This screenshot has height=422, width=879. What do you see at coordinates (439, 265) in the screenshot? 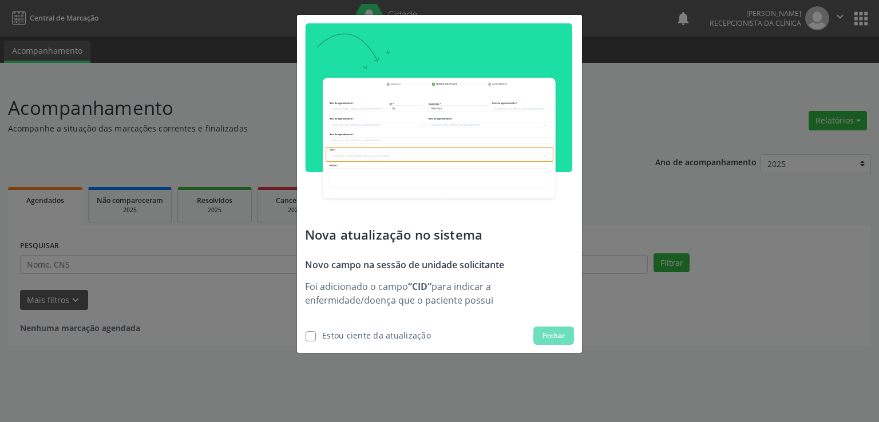
I see `p: Novo campo na sessão de unidade solicitante` at bounding box center [439, 265].